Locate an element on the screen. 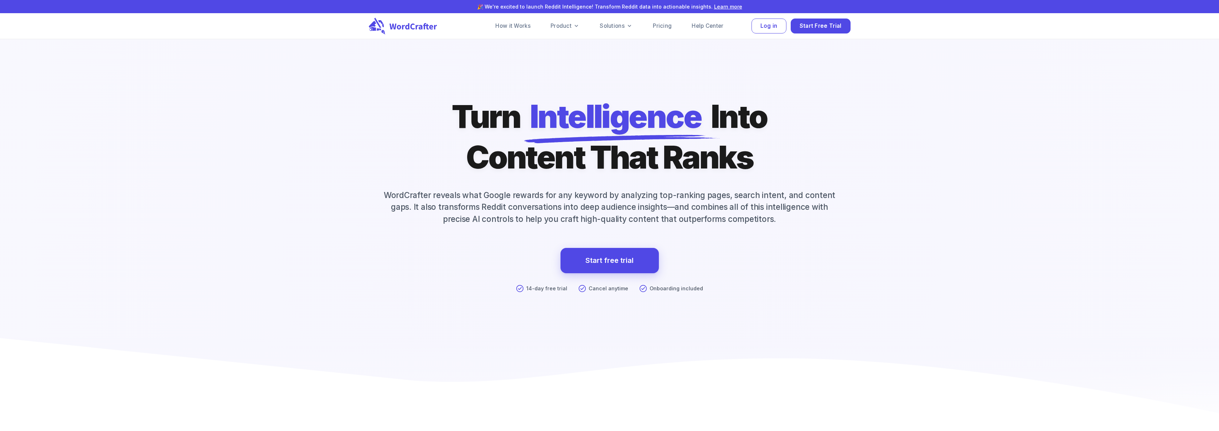 The width and height of the screenshot is (1219, 431). span: Log in is located at coordinates (769, 26).